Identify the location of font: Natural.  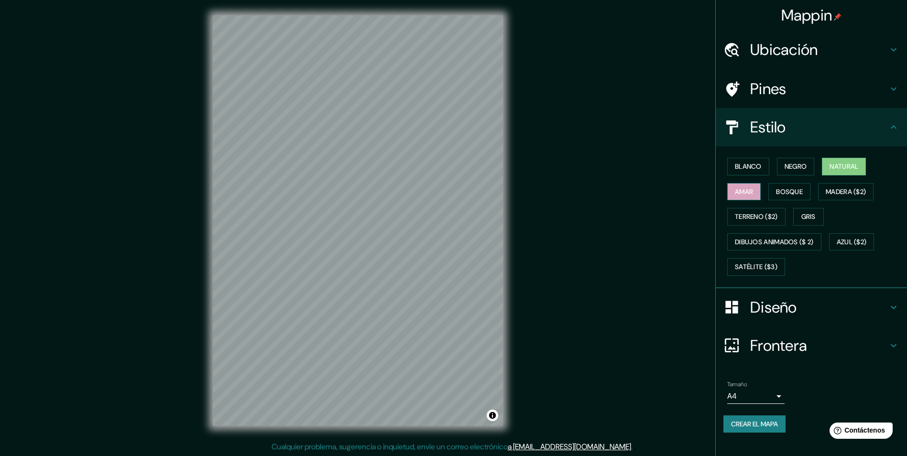
(844, 166).